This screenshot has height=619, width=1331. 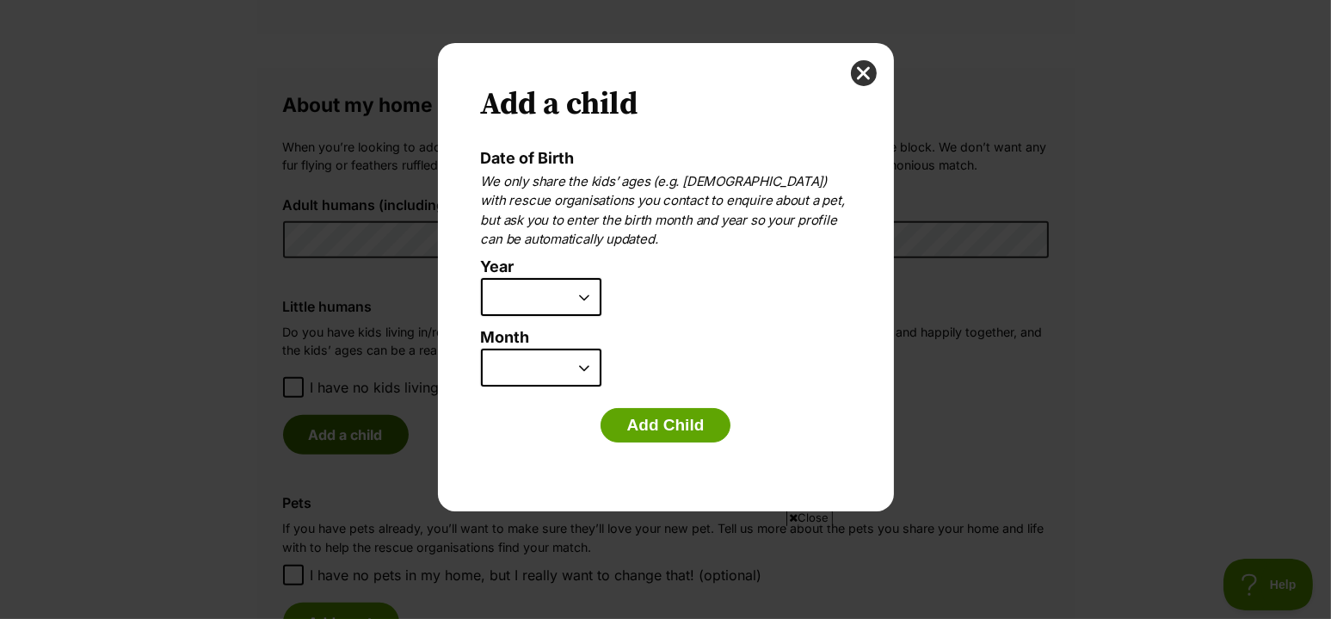 What do you see at coordinates (666, 425) in the screenshot?
I see `button: Add Child` at bounding box center [666, 425].